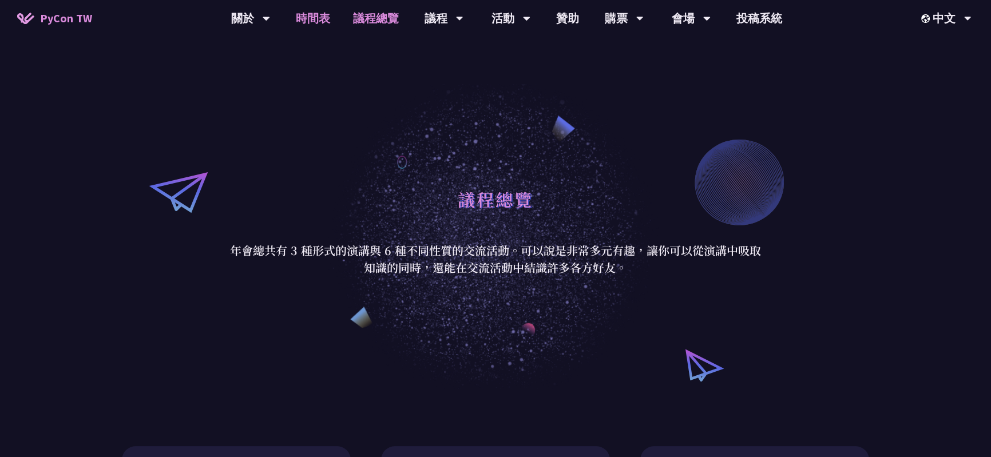  What do you see at coordinates (26, 18) in the screenshot?
I see `img: Home icon of PyCon TW 2025` at bounding box center [26, 18].